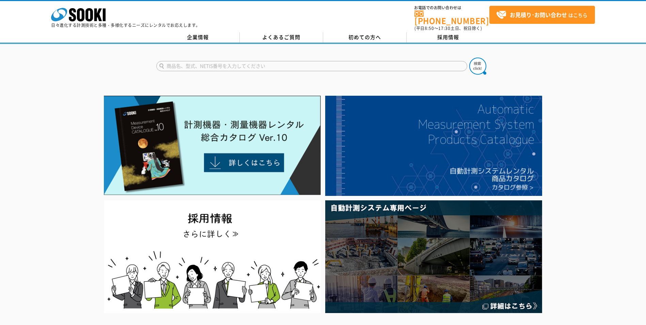  Describe the element at coordinates (448, 37) in the screenshot. I see `a: 採用情報` at that location.